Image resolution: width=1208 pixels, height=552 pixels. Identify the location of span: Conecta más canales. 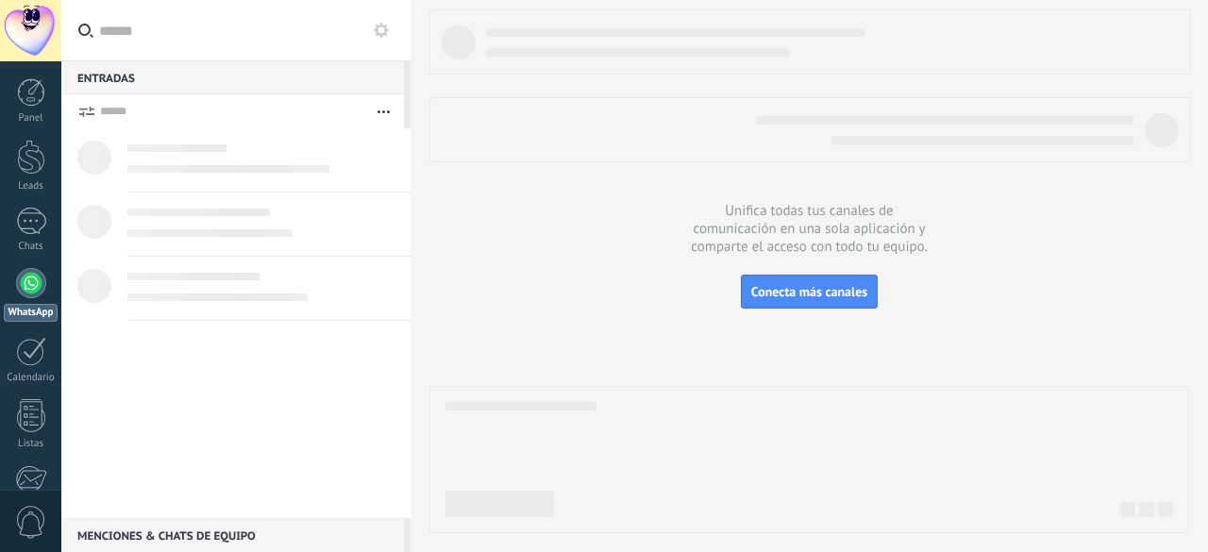
(809, 292).